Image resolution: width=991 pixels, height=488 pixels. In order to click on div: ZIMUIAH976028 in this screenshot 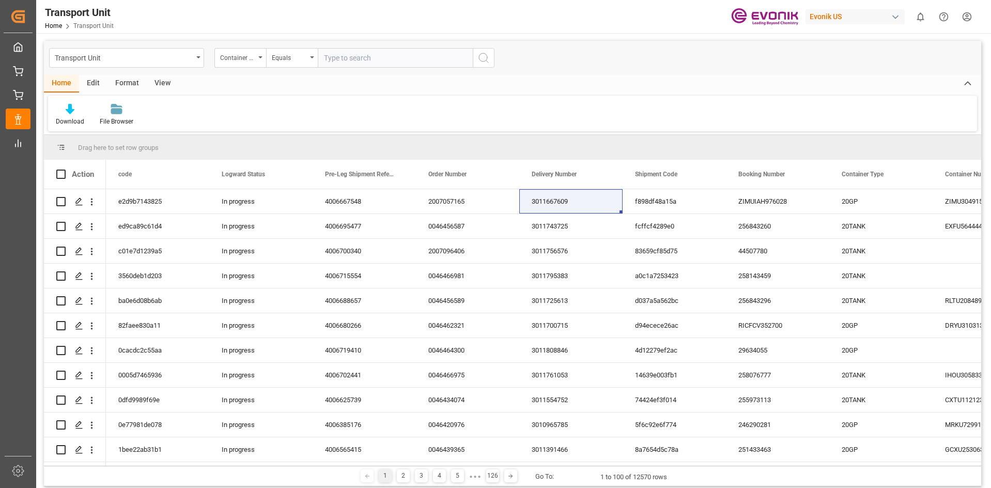, I will do `click(778, 201)`.